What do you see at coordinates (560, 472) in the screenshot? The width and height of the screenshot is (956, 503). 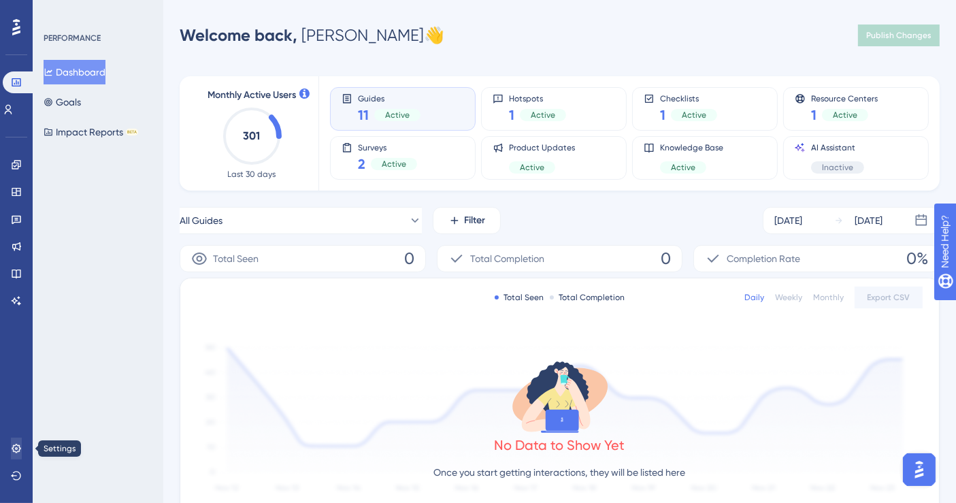 I see `p: Once you start getting interactions, they will be listed here` at bounding box center [560, 472].